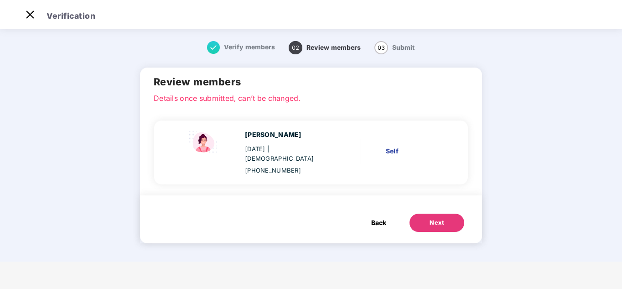  What do you see at coordinates (213, 47) in the screenshot?
I see `img: svg+xml;base64,PHN2ZyB4bWxucz0iaHR0cDovL3d3dy53My5vcmcvMjAwMC9zdmciIHdpZHRoPSIxNiIgaGVpZ2h0PSIxNi...` at bounding box center [213, 47].